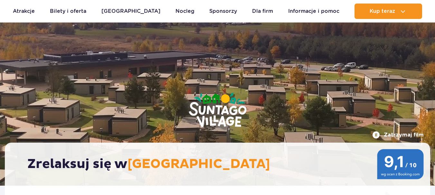 This screenshot has width=435, height=195. What do you see at coordinates (398, 135) in the screenshot?
I see `button: Zatrzymaj film` at bounding box center [398, 135].